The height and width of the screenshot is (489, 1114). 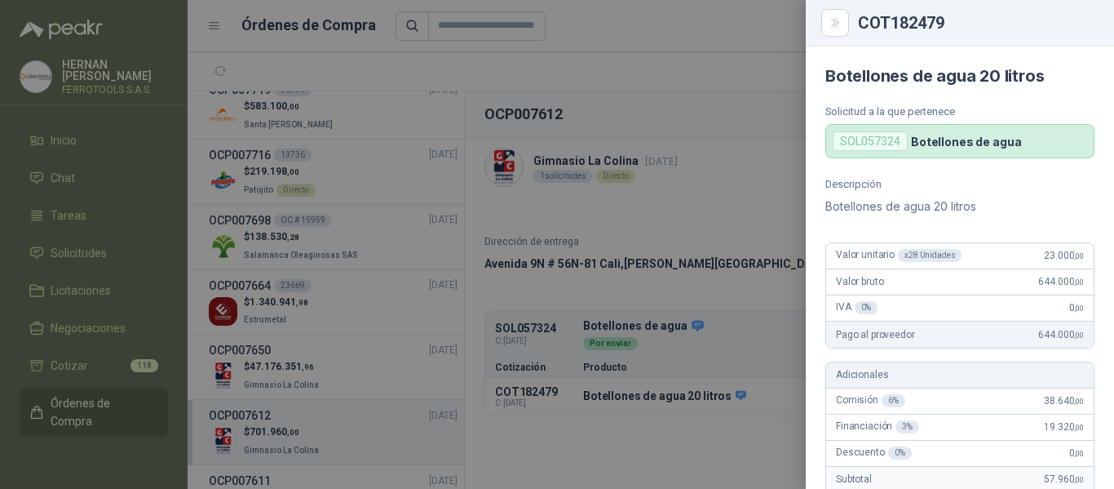 What do you see at coordinates (870, 141) in the screenshot?
I see `div: SOL057324` at bounding box center [870, 141].